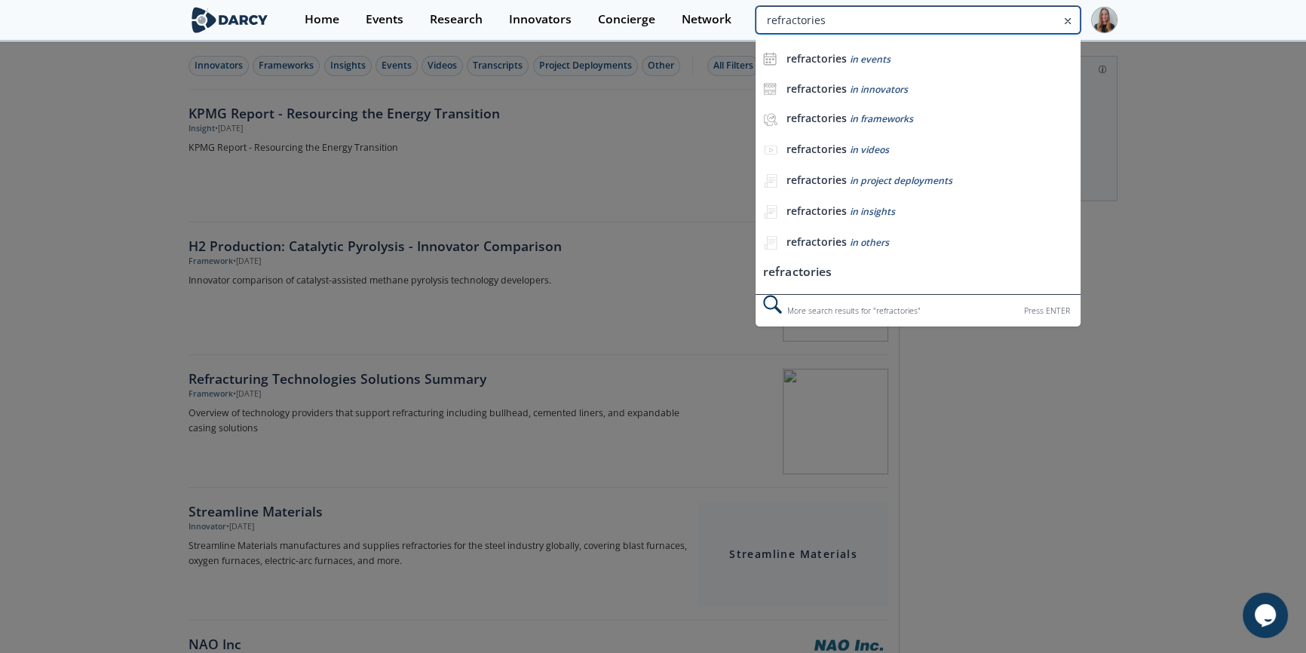 This screenshot has height=653, width=1306. Describe the element at coordinates (626, 20) in the screenshot. I see `div: Concierge` at that location.